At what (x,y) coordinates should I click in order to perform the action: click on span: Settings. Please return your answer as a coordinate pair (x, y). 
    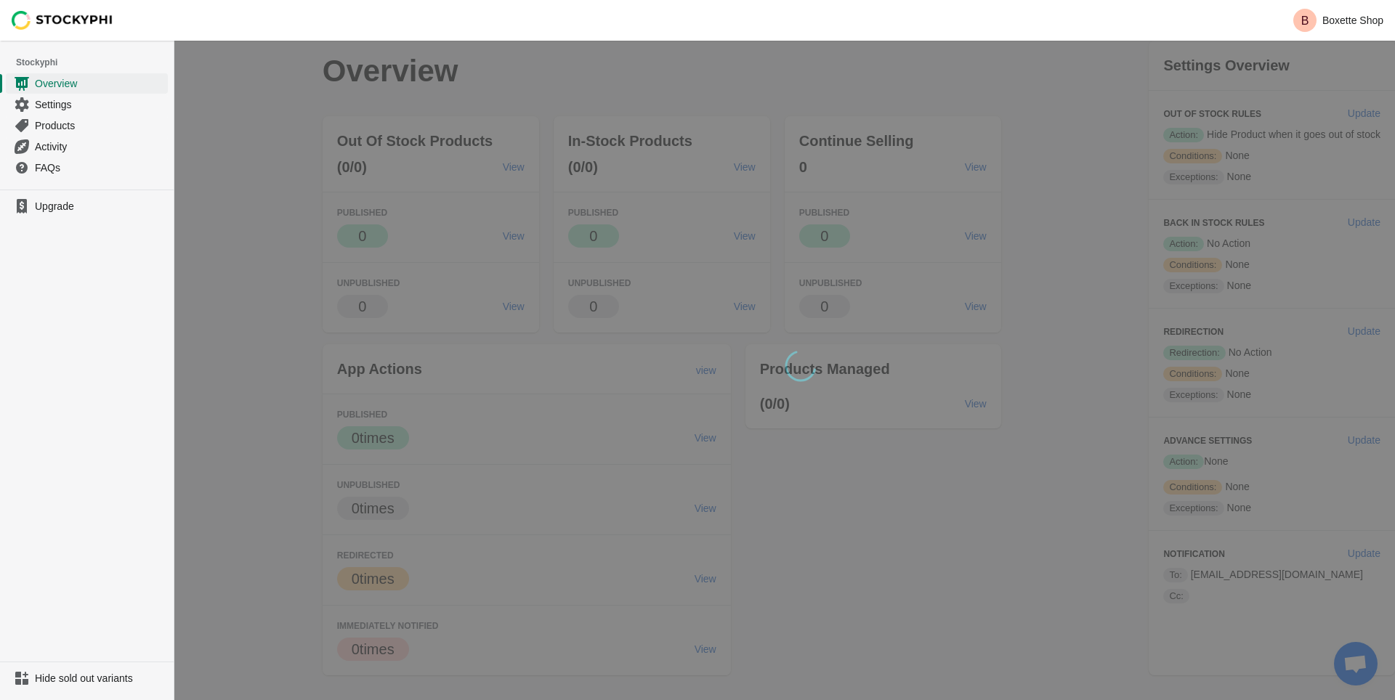
    Looking at the image, I should click on (100, 105).